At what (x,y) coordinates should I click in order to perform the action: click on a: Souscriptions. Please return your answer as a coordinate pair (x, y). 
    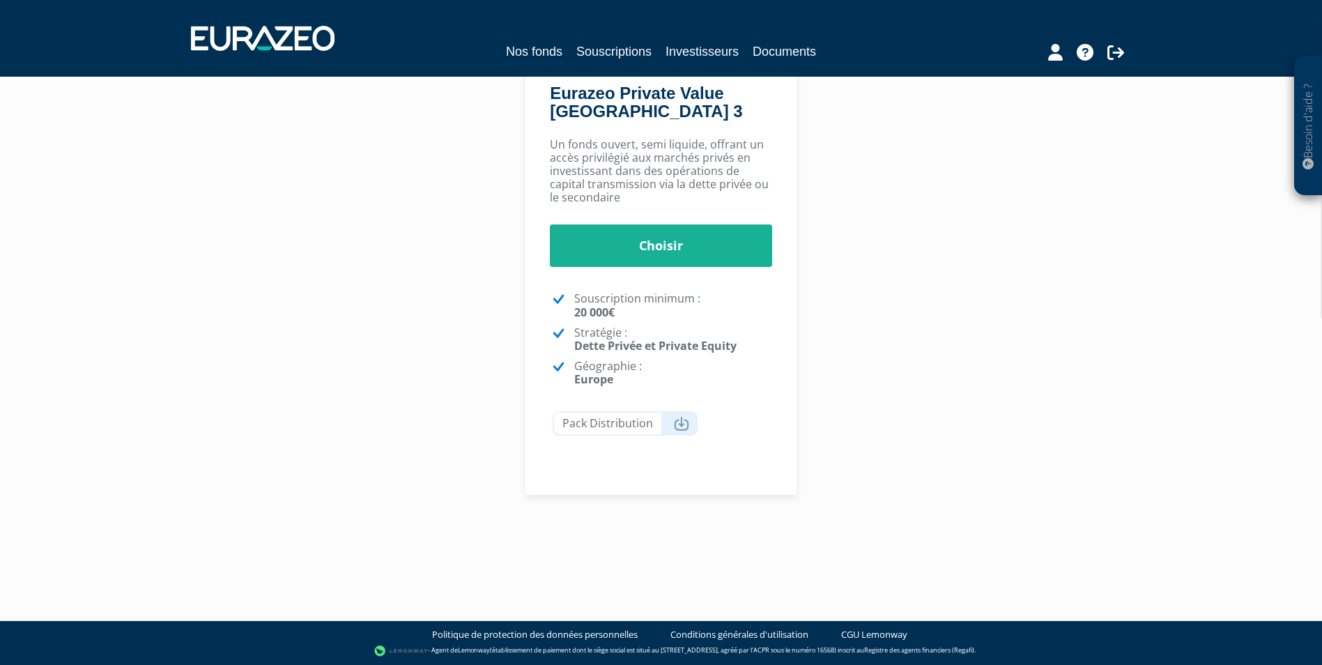
    Looking at the image, I should click on (614, 52).